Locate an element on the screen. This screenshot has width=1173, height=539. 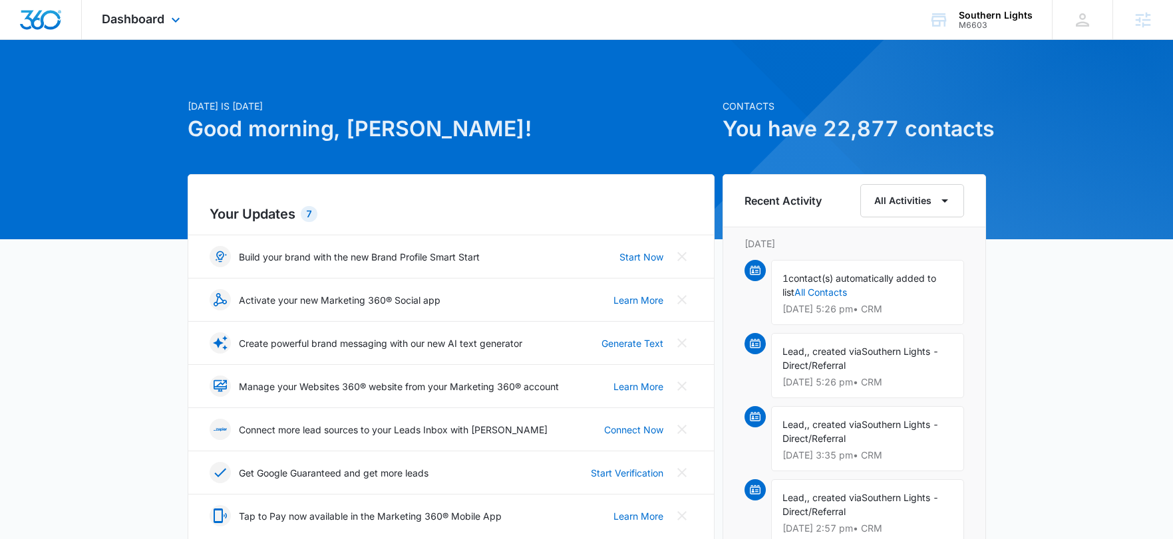
a: Connect Now is located at coordinates (633, 430).